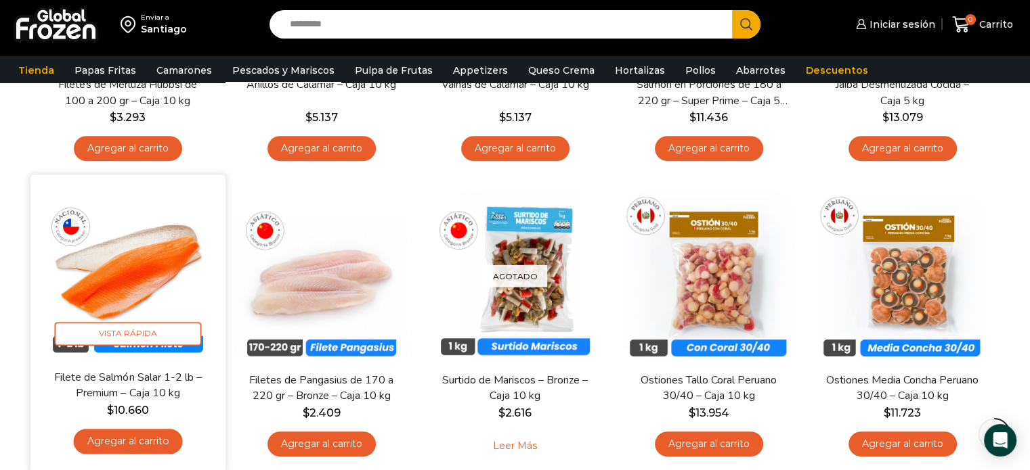  What do you see at coordinates (708, 93) in the screenshot?
I see `a: Salmón en Porciones de 180 a 220 gr – Super Prime – Caja 5 kg` at bounding box center [708, 93].